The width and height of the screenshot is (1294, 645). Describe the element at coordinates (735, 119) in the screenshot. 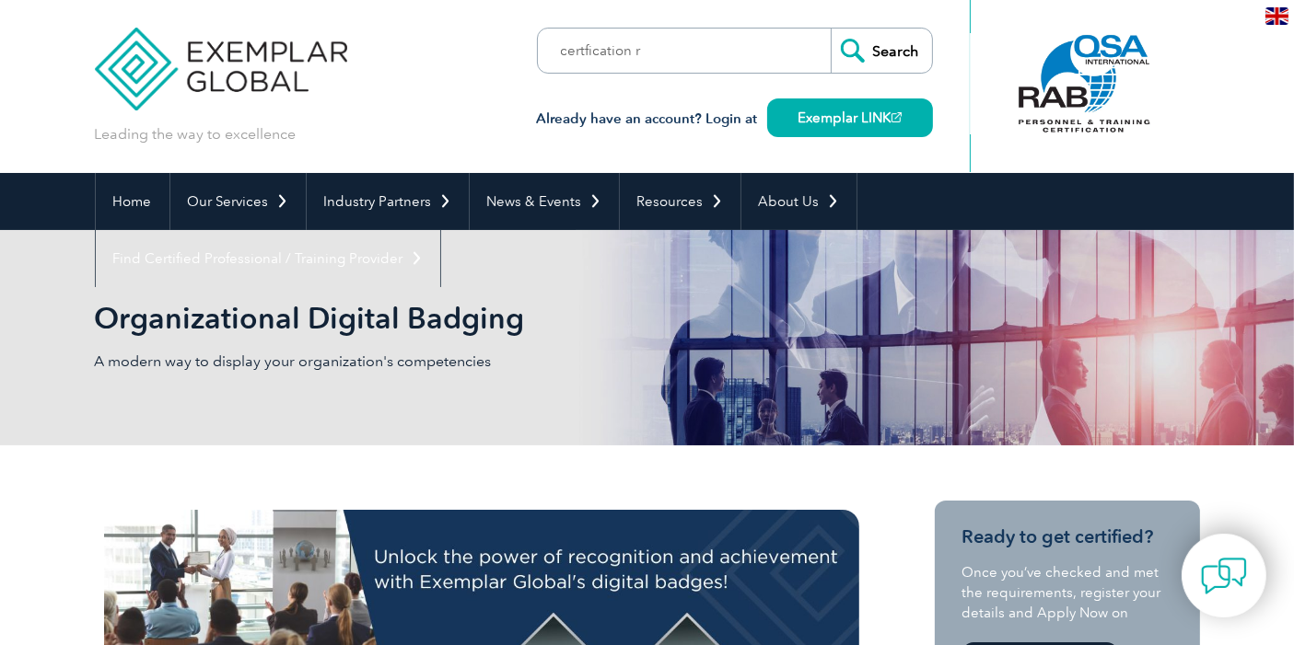

I see `h3: Already have an account? Login at` at that location.